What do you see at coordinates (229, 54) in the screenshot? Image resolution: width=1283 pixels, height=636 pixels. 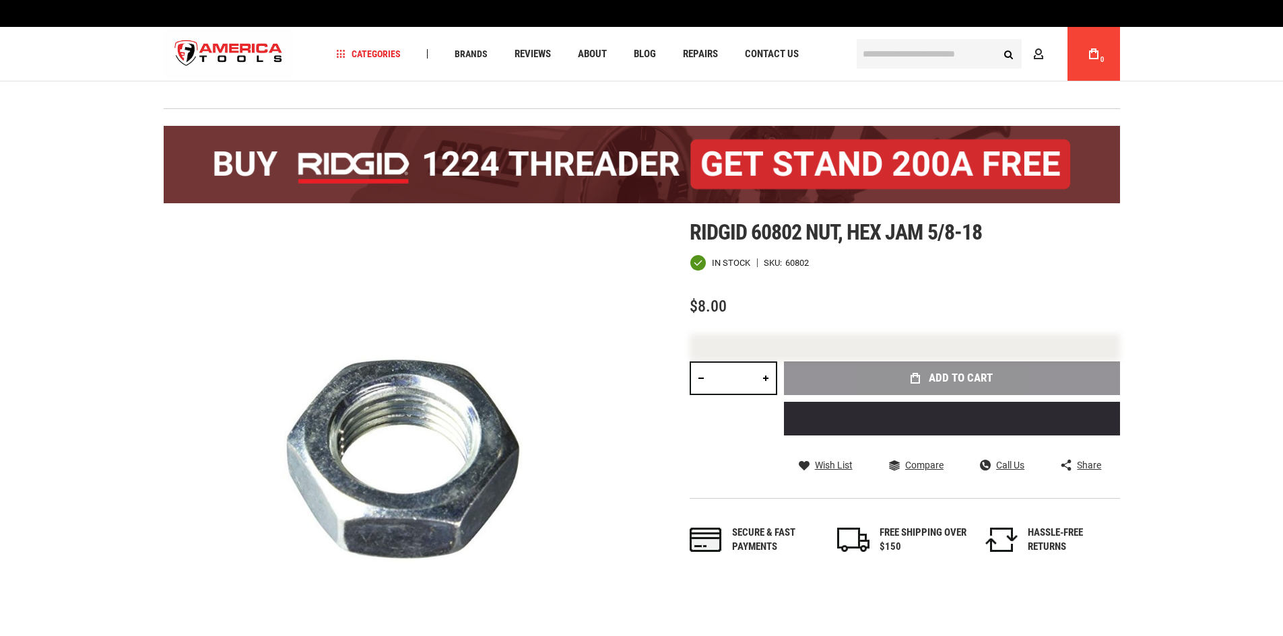 I see `a: store logo` at bounding box center [229, 54].